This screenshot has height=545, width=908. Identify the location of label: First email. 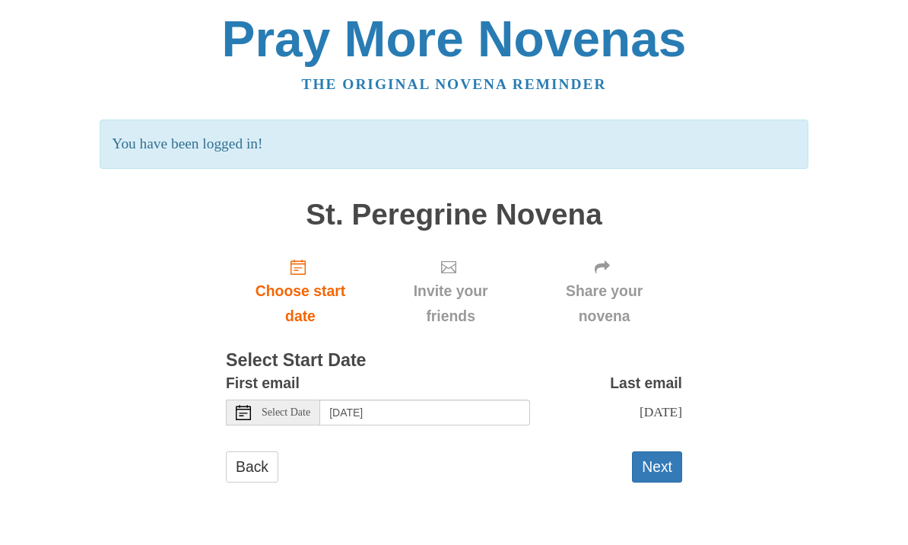
(262, 383).